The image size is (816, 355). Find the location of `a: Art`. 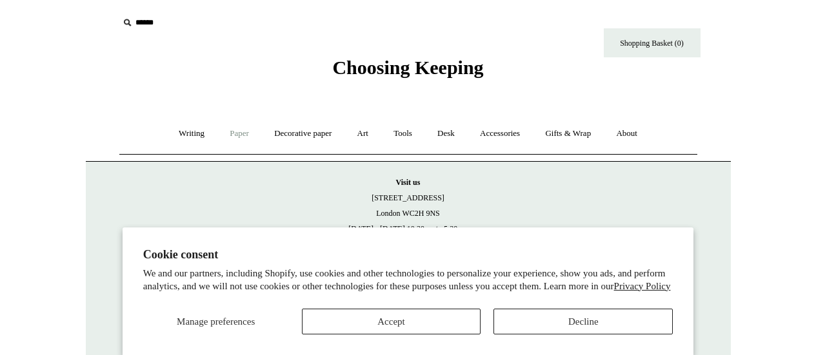

a: Art is located at coordinates (362, 133).